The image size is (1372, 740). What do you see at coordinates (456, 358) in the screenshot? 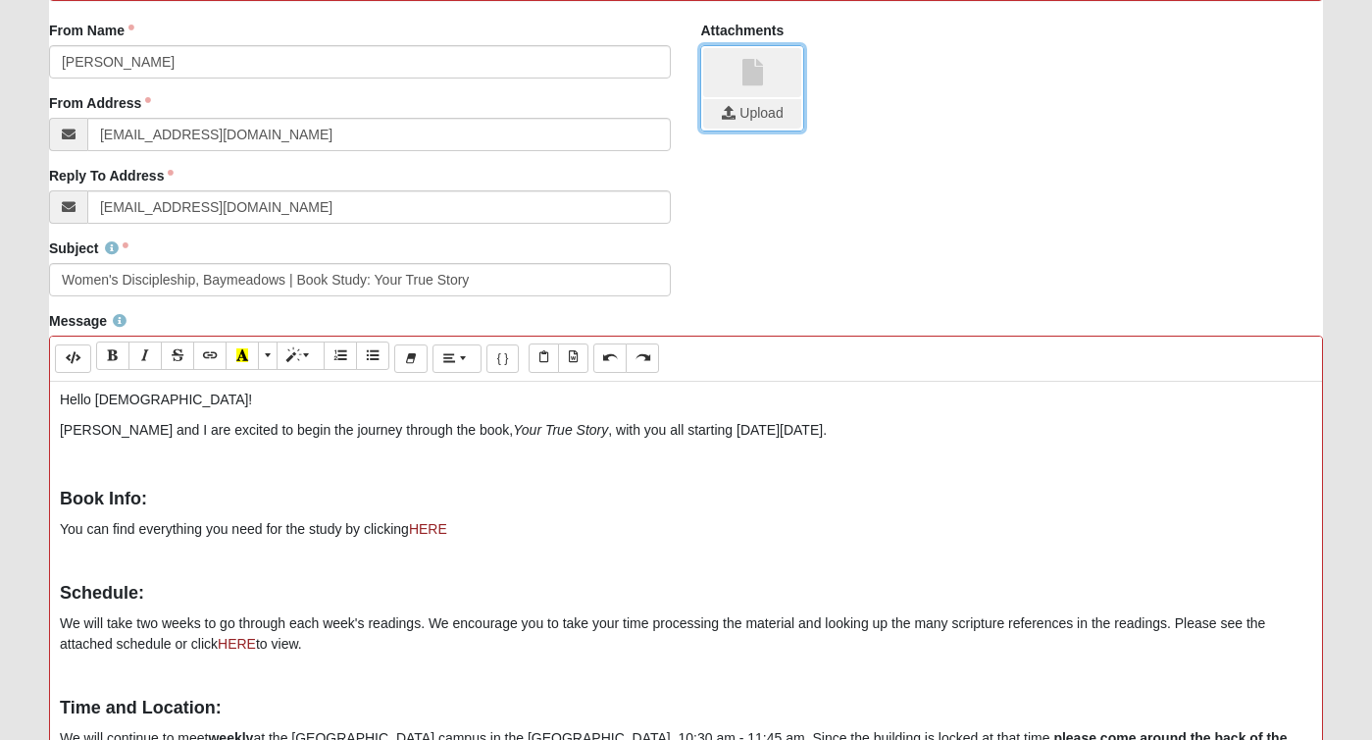
I see `button: Paragraph` at bounding box center [456, 358].